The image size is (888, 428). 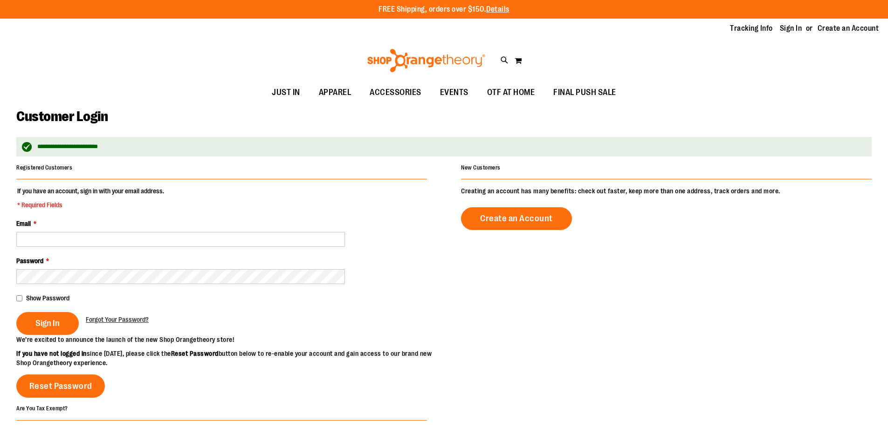 I want to click on span: Password, so click(x=30, y=261).